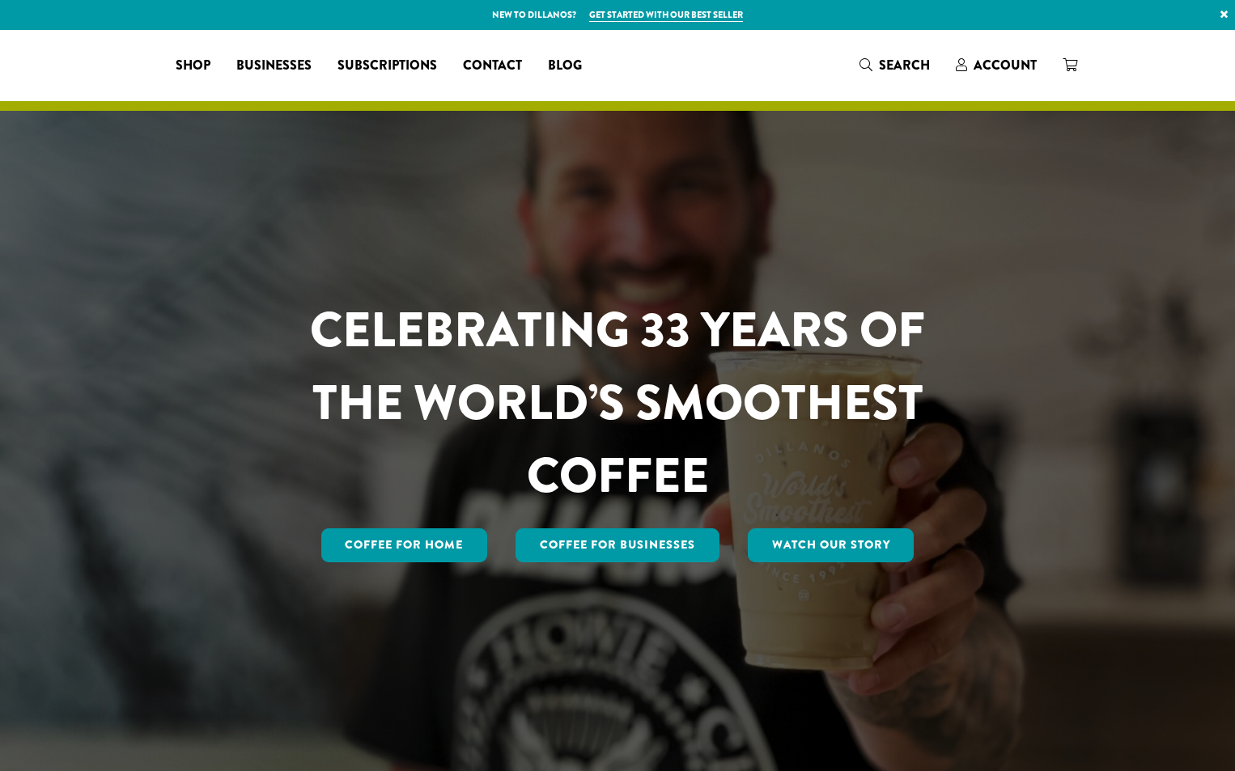  What do you see at coordinates (193, 66) in the screenshot?
I see `span: Shop` at bounding box center [193, 66].